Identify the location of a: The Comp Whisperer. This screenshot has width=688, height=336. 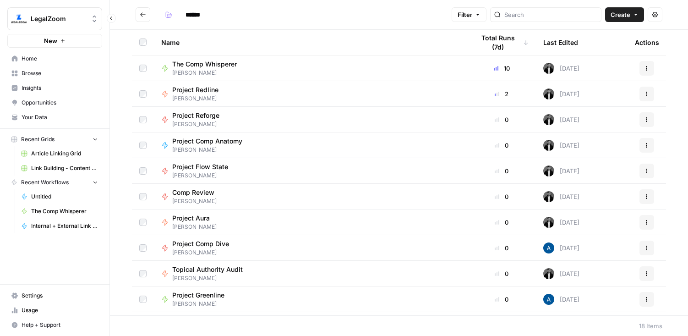
(60, 211).